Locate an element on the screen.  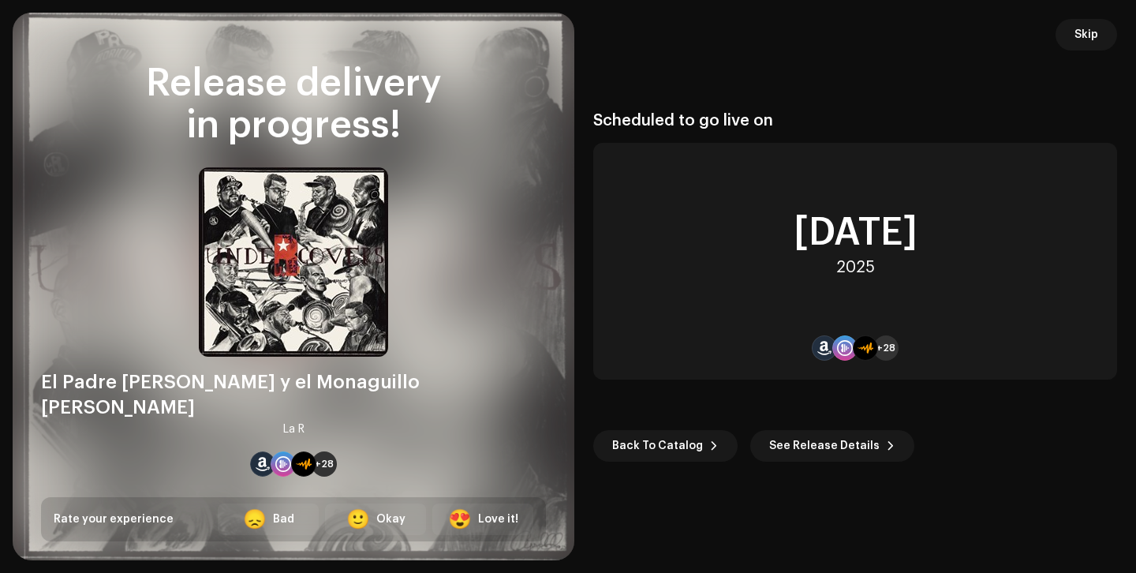
img: 090b1ada-6a7b-4c10-b1fe-51c9c3c57ef3 is located at coordinates (293, 262).